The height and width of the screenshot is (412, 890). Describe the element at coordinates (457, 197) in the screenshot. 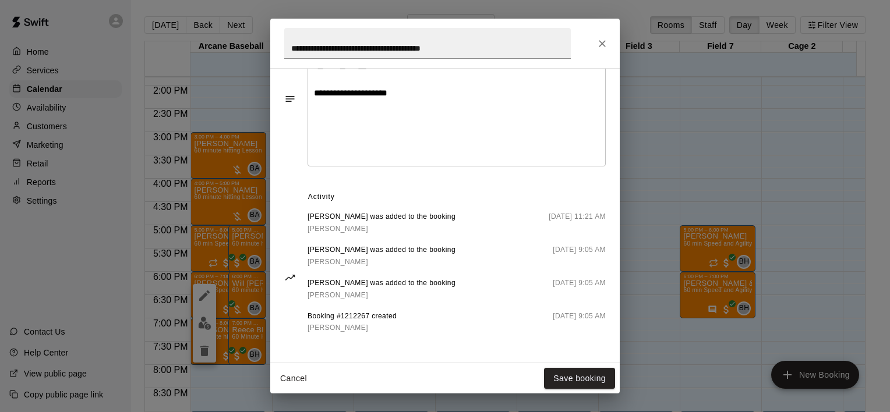

I see `span: Activity` at that location.